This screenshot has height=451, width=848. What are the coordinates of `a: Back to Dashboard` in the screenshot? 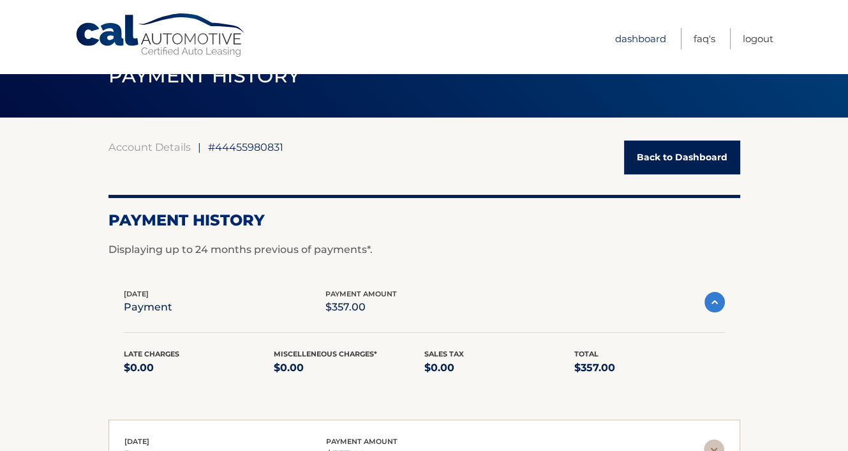 It's located at (682, 157).